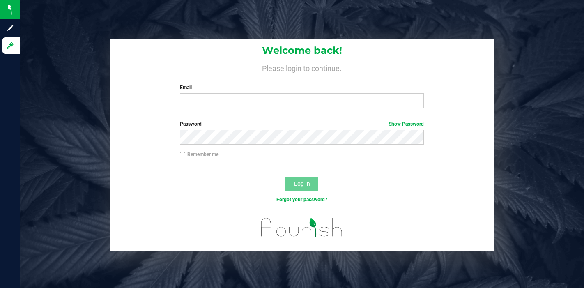 The height and width of the screenshot is (288, 584). What do you see at coordinates (10, 46) in the screenshot?
I see `inline-svg: Log in` at bounding box center [10, 46].